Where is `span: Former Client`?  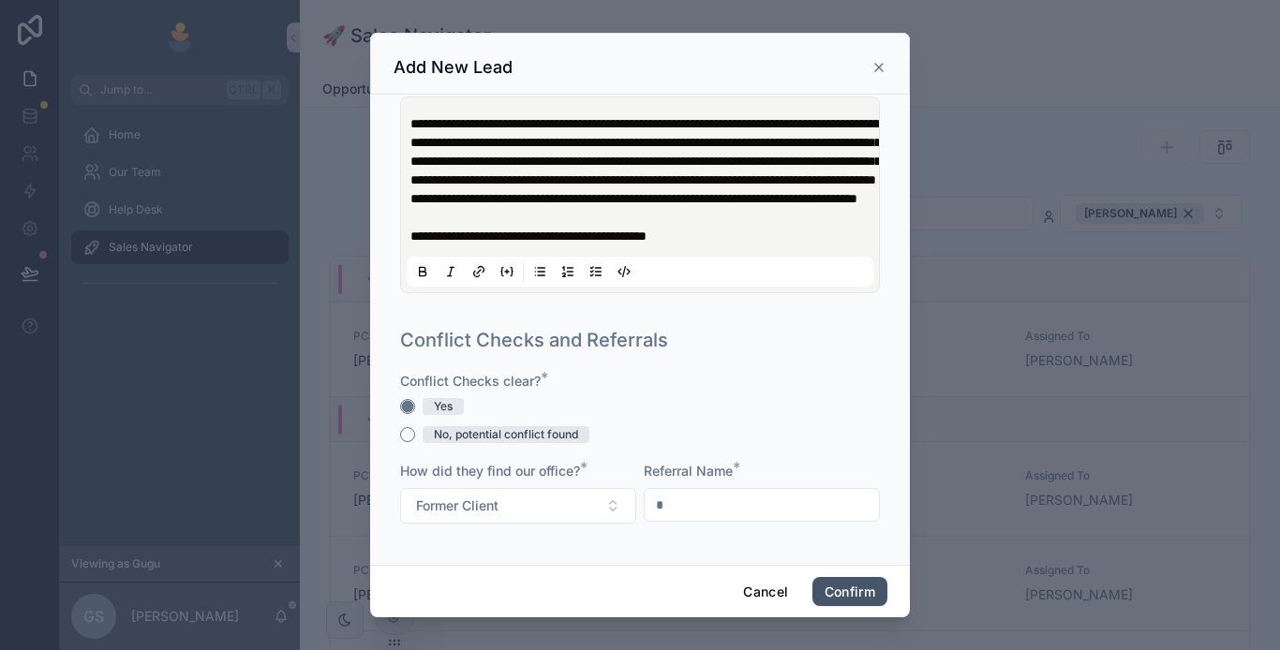
span: Former Client is located at coordinates (457, 506).